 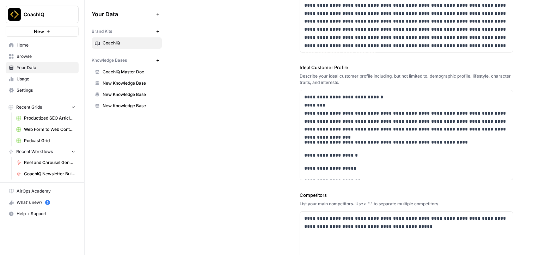 What do you see at coordinates (406, 195) in the screenshot?
I see `label: Competitors` at bounding box center [406, 195].